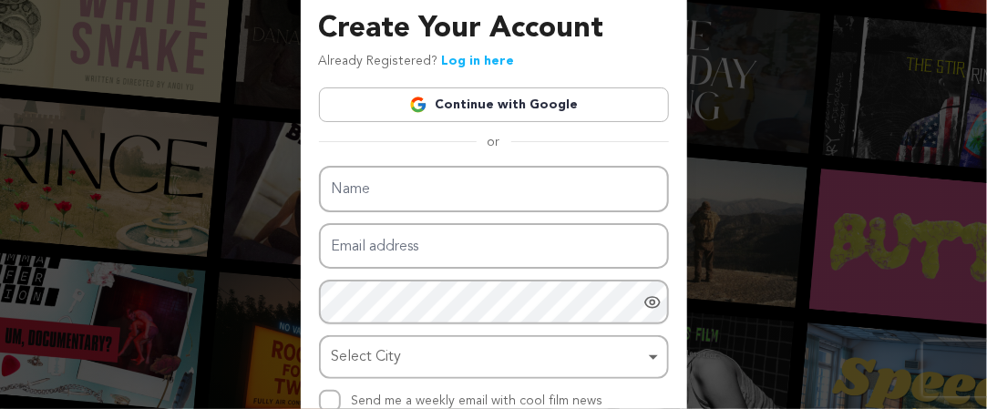  I want to click on h3: Create Your Account, so click(494, 29).